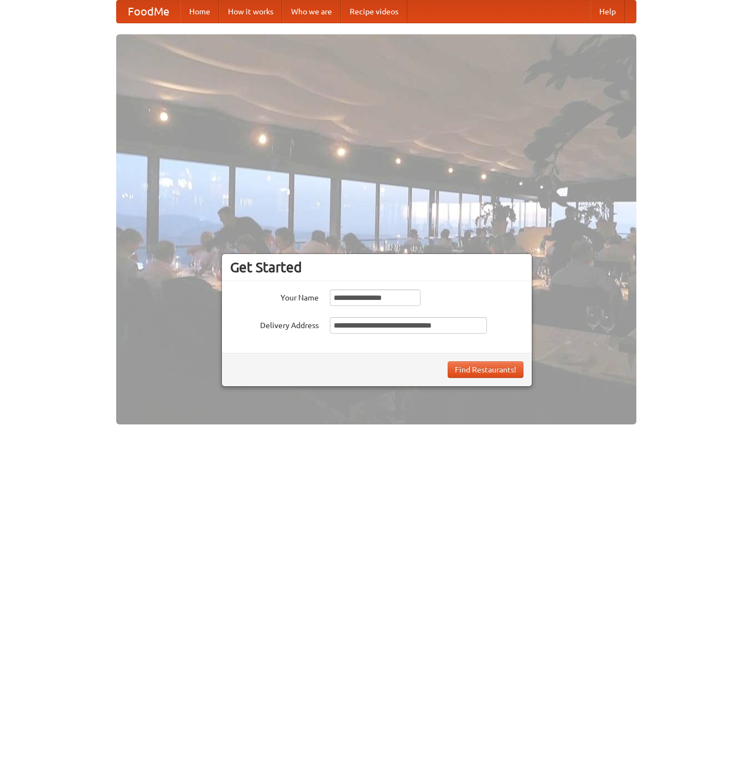 Image resolution: width=752 pixels, height=783 pixels. Describe the element at coordinates (200, 12) in the screenshot. I see `a: Home` at that location.